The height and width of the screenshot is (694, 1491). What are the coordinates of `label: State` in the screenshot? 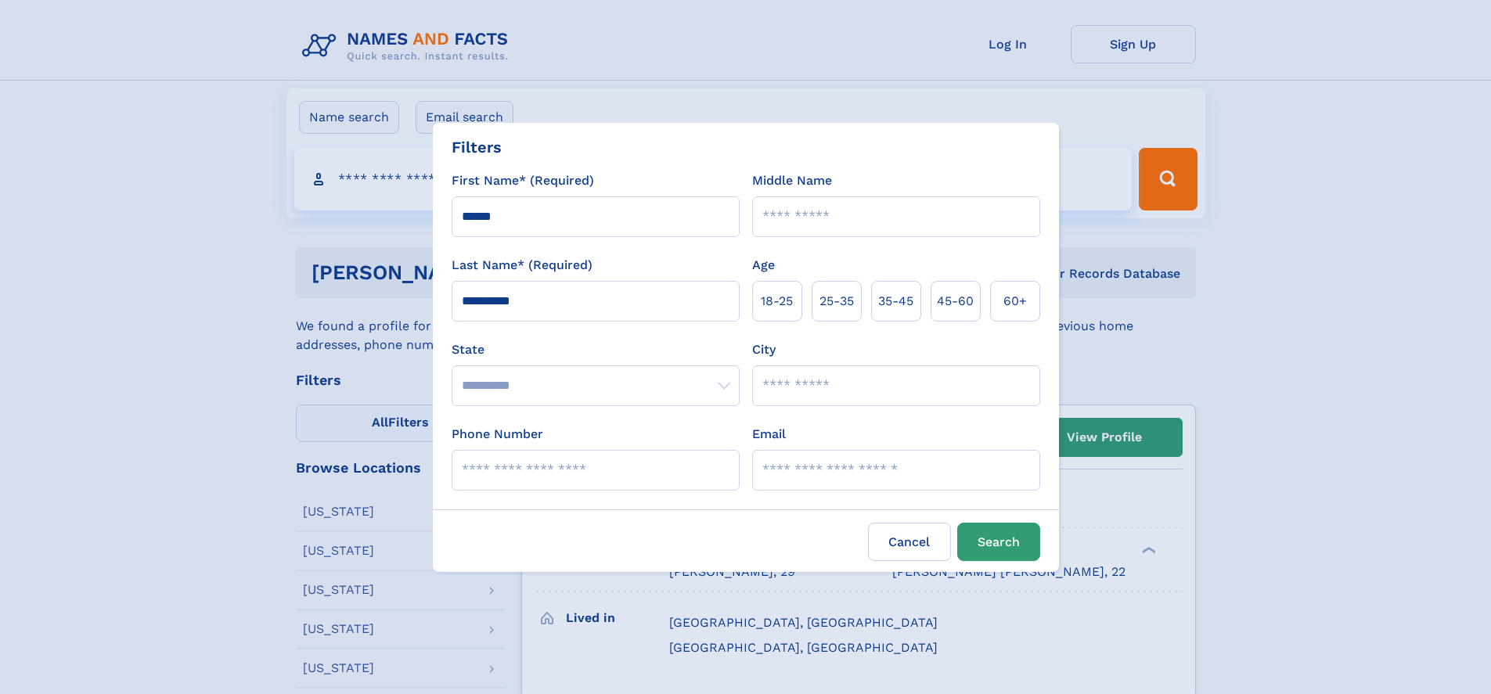 It's located at (595, 350).